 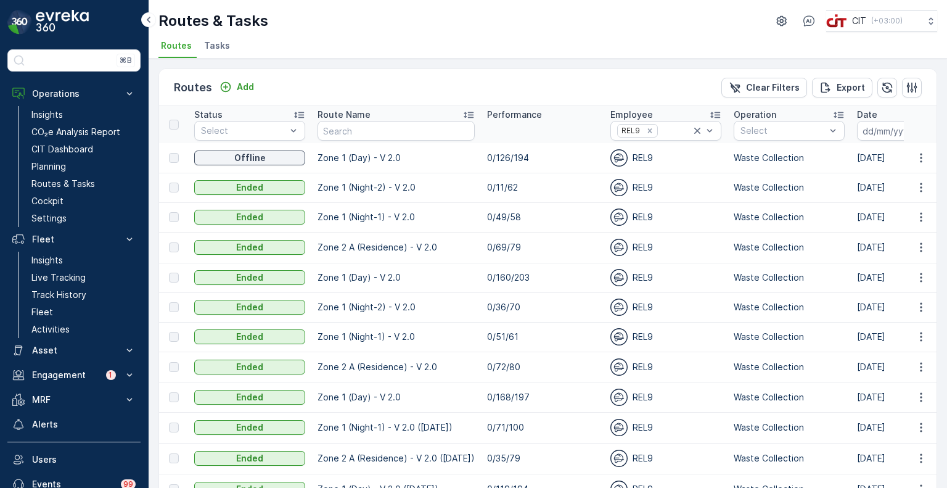 I want to click on p: Cockpit, so click(x=47, y=201).